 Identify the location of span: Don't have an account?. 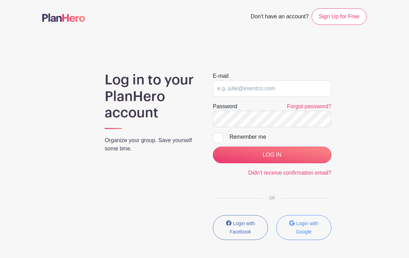
(279, 17).